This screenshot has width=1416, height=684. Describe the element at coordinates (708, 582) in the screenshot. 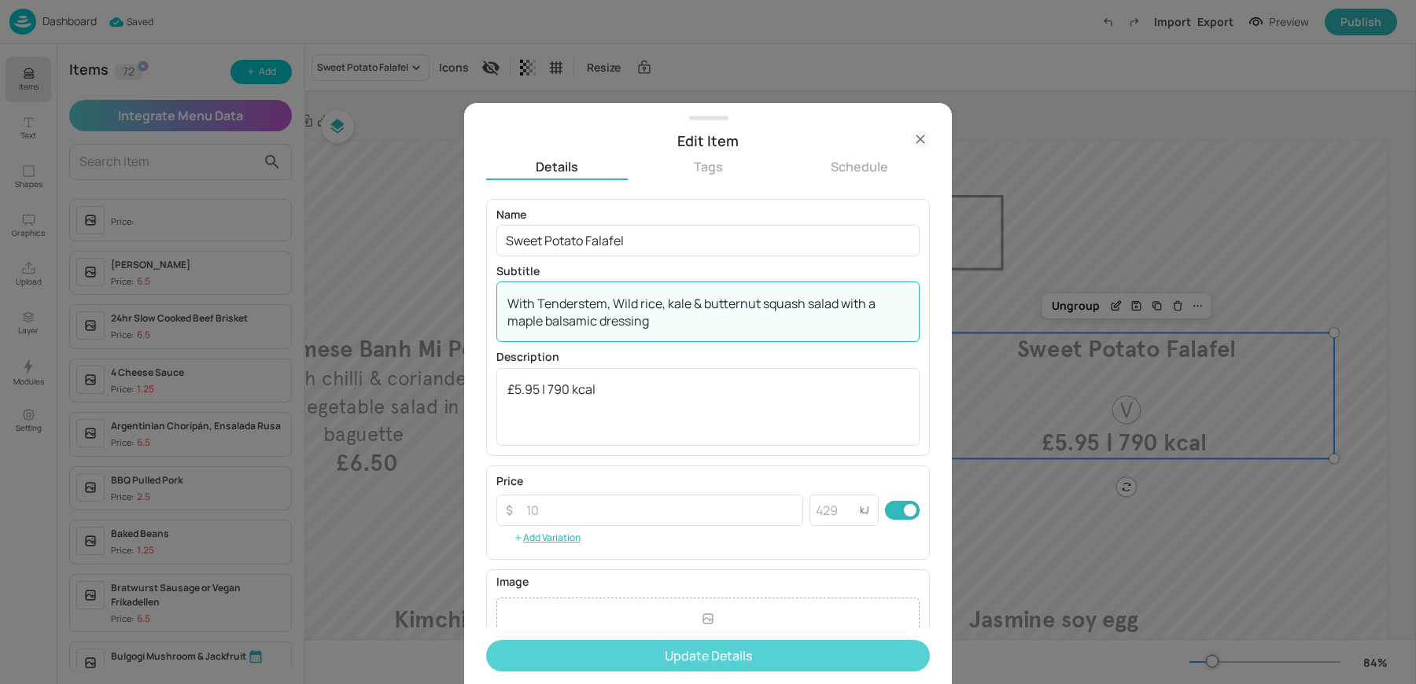

I see `p: Image` at that location.